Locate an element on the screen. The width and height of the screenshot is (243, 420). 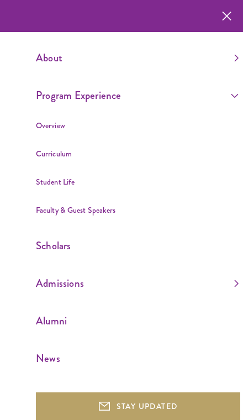
a: Overview is located at coordinates (50, 125).